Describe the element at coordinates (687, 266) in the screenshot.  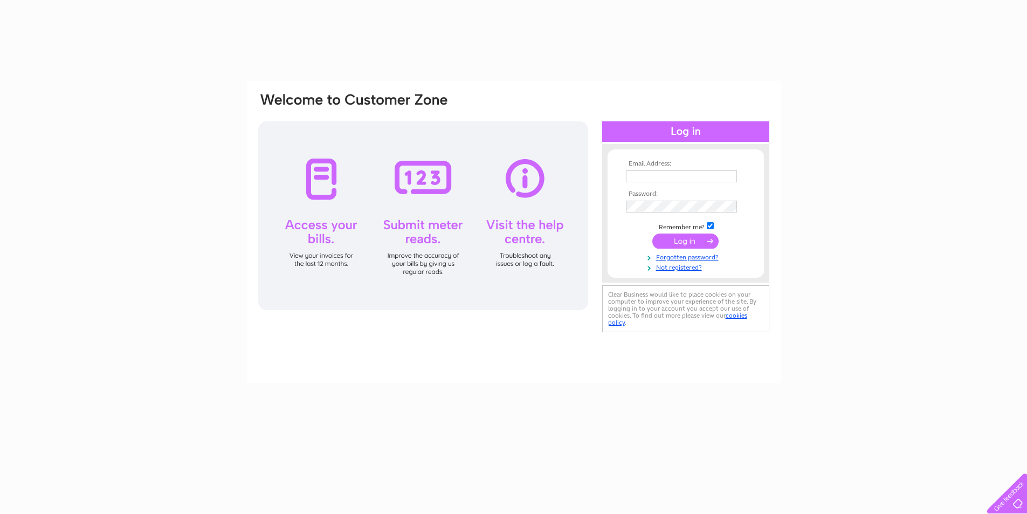
I see `a: Not registered?` at that location.